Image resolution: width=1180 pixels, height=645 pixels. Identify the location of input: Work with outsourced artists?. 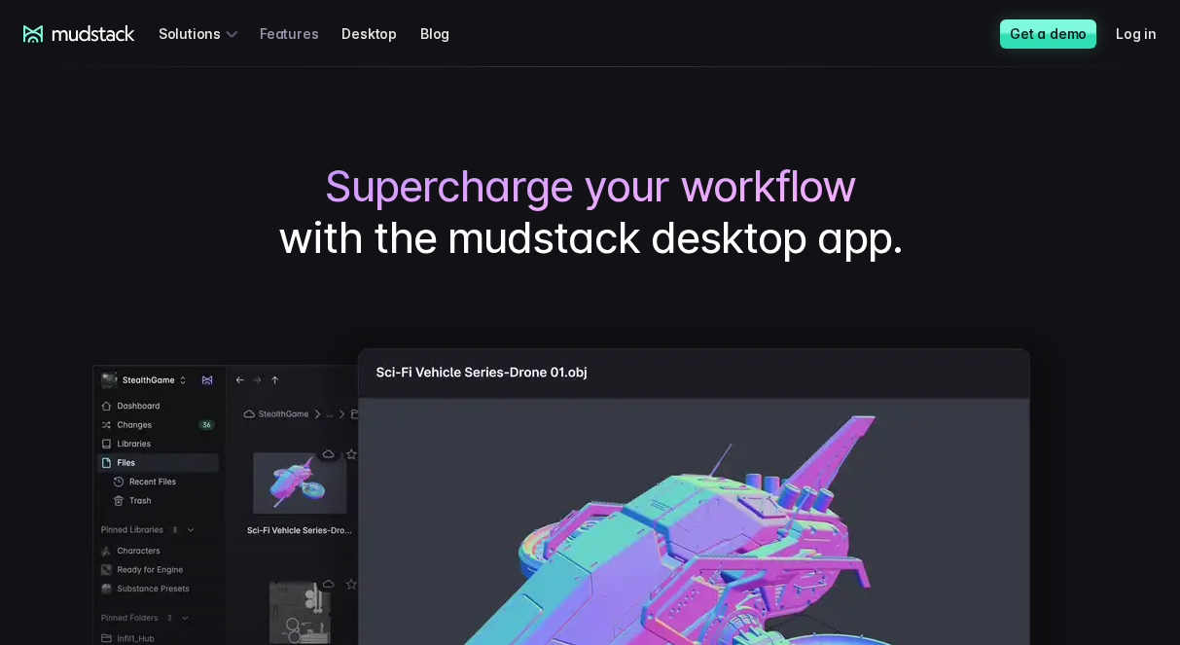
(11, 359).